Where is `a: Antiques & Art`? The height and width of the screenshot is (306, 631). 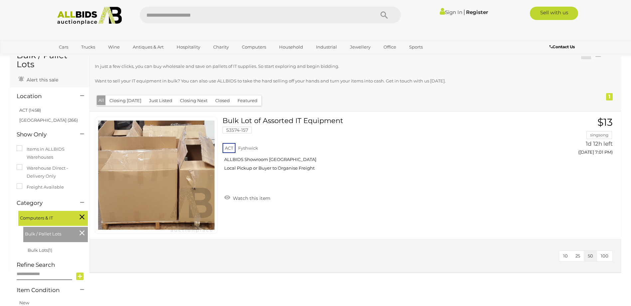 a: Antiques & Art is located at coordinates (148, 47).